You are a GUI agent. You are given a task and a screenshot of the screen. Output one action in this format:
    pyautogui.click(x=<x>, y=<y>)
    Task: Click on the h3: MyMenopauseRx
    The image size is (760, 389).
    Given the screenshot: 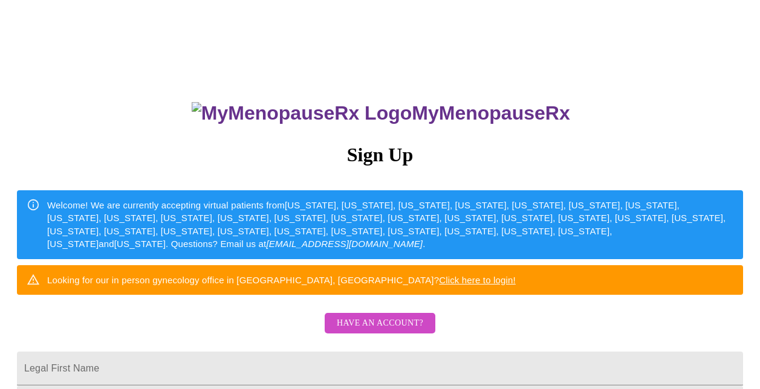 What is the action you would take?
    pyautogui.click(x=381, y=113)
    